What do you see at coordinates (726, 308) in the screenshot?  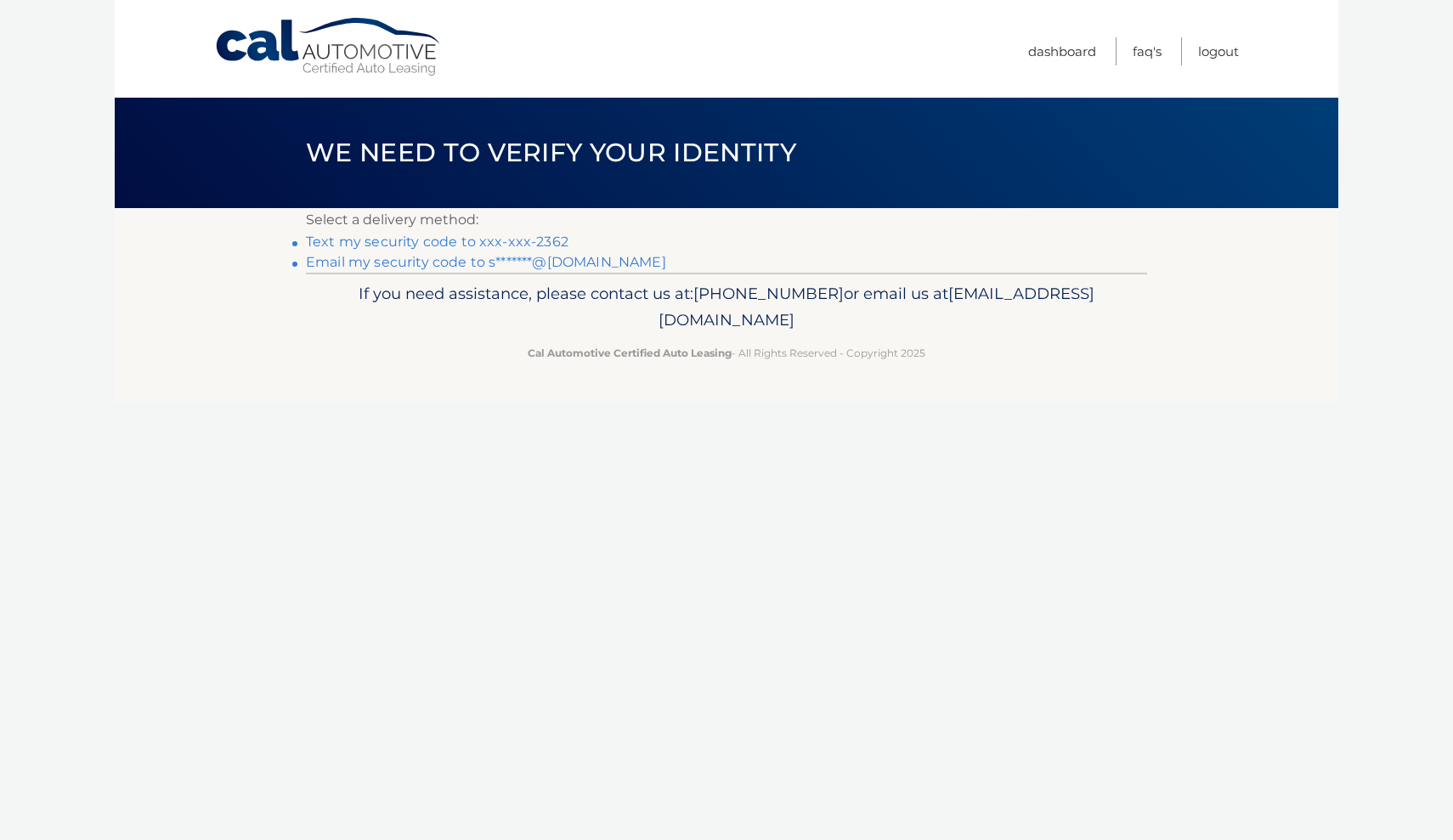 I see `p: If you need assistance, please contact us at: or email us at` at bounding box center [726, 308].